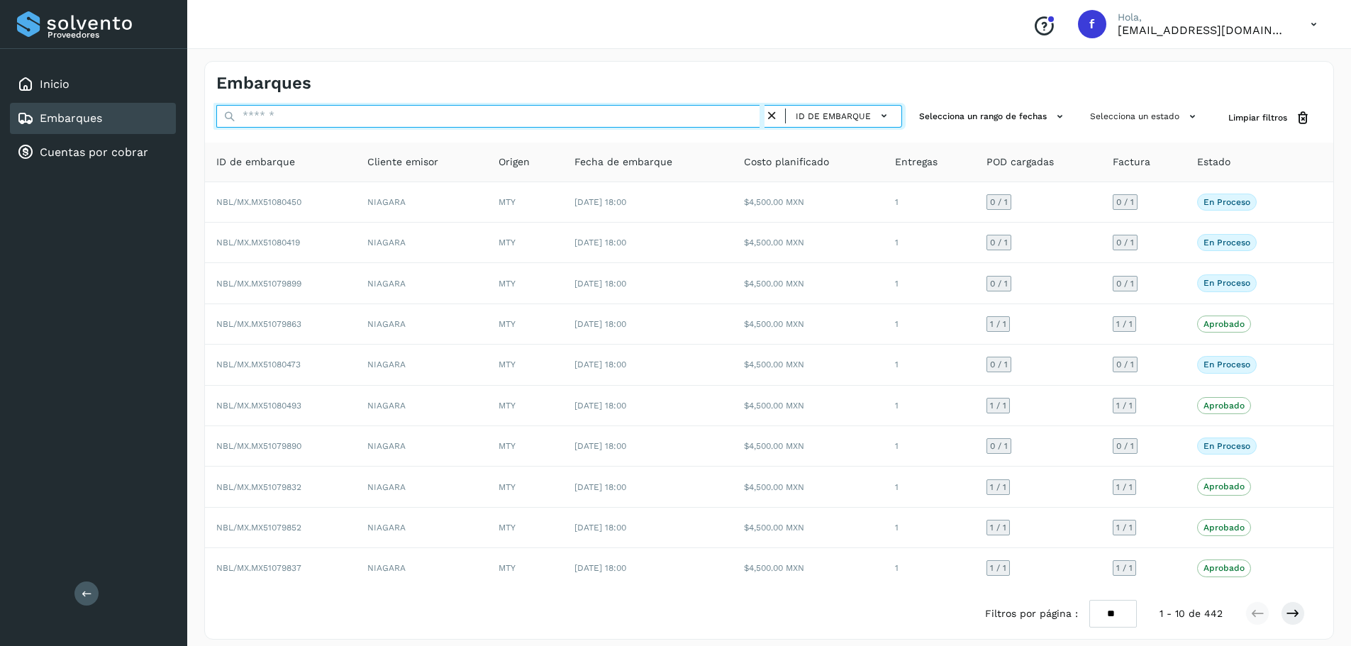 Image resolution: width=1351 pixels, height=646 pixels. What do you see at coordinates (403, 162) in the screenshot?
I see `span: Cliente emisor` at bounding box center [403, 162].